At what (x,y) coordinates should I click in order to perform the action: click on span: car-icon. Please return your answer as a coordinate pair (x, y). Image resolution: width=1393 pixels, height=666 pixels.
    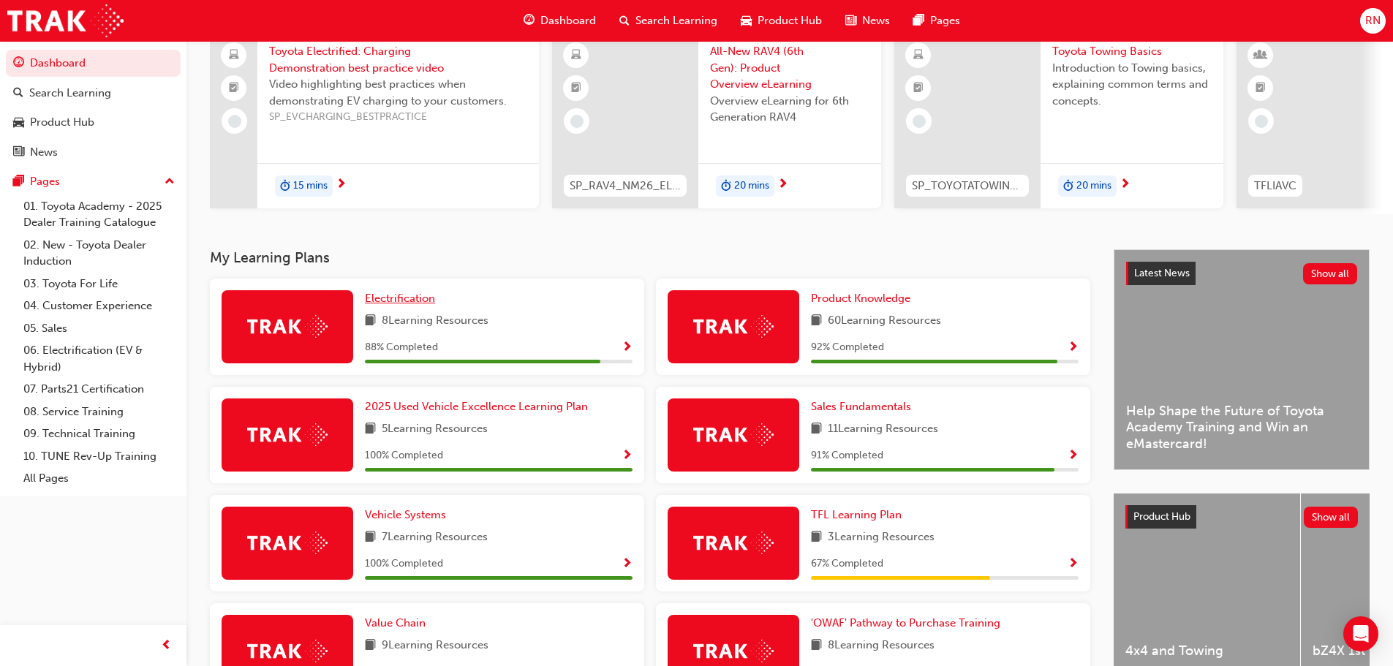
    Looking at the image, I should click on (18, 123).